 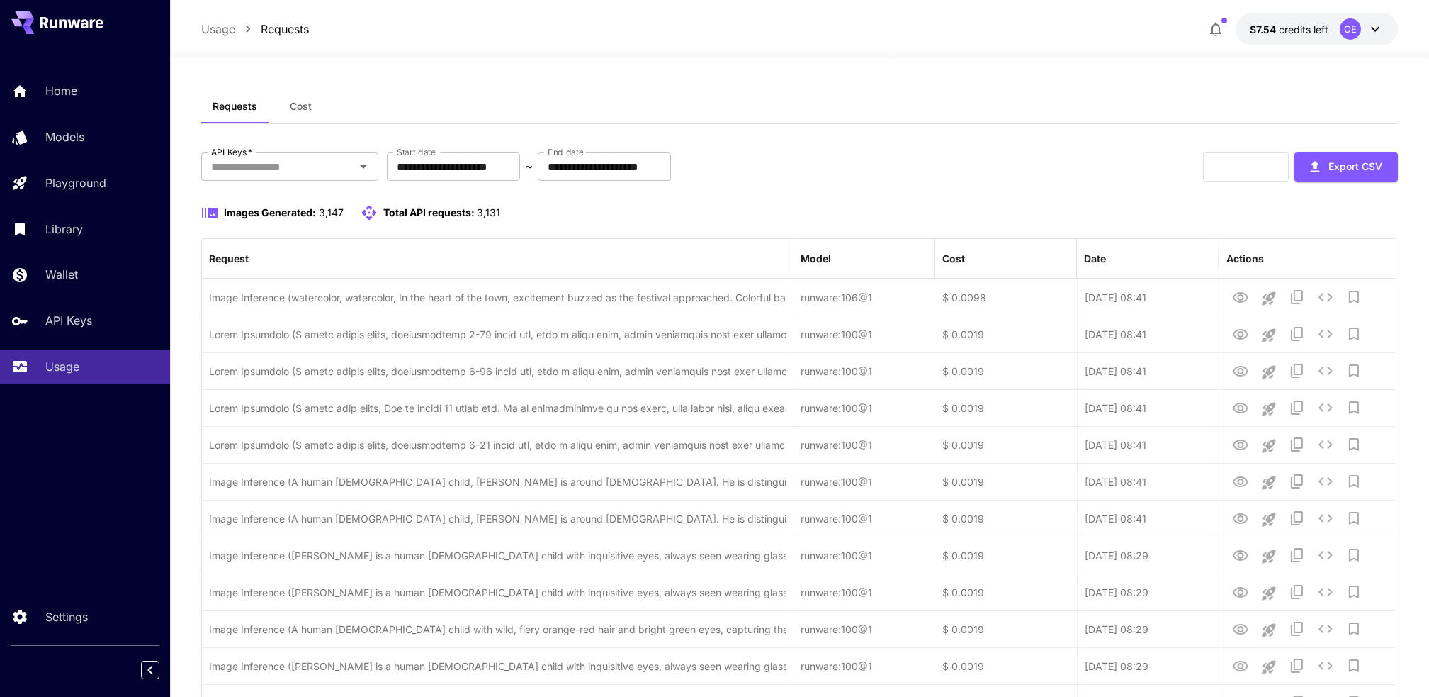 What do you see at coordinates (235, 106) in the screenshot?
I see `span: Requests` at bounding box center [235, 106].